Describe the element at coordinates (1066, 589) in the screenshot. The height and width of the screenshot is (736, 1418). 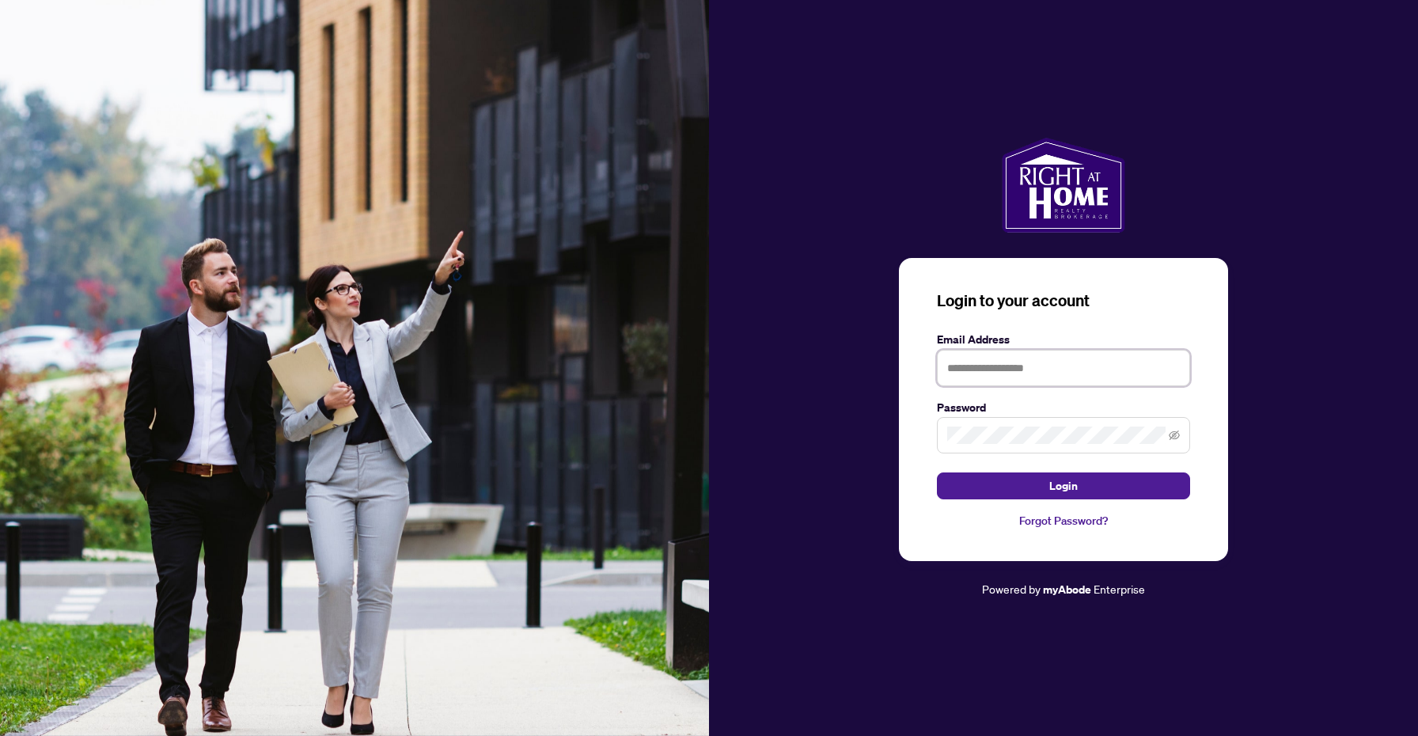
I see `a: myAbode` at that location.